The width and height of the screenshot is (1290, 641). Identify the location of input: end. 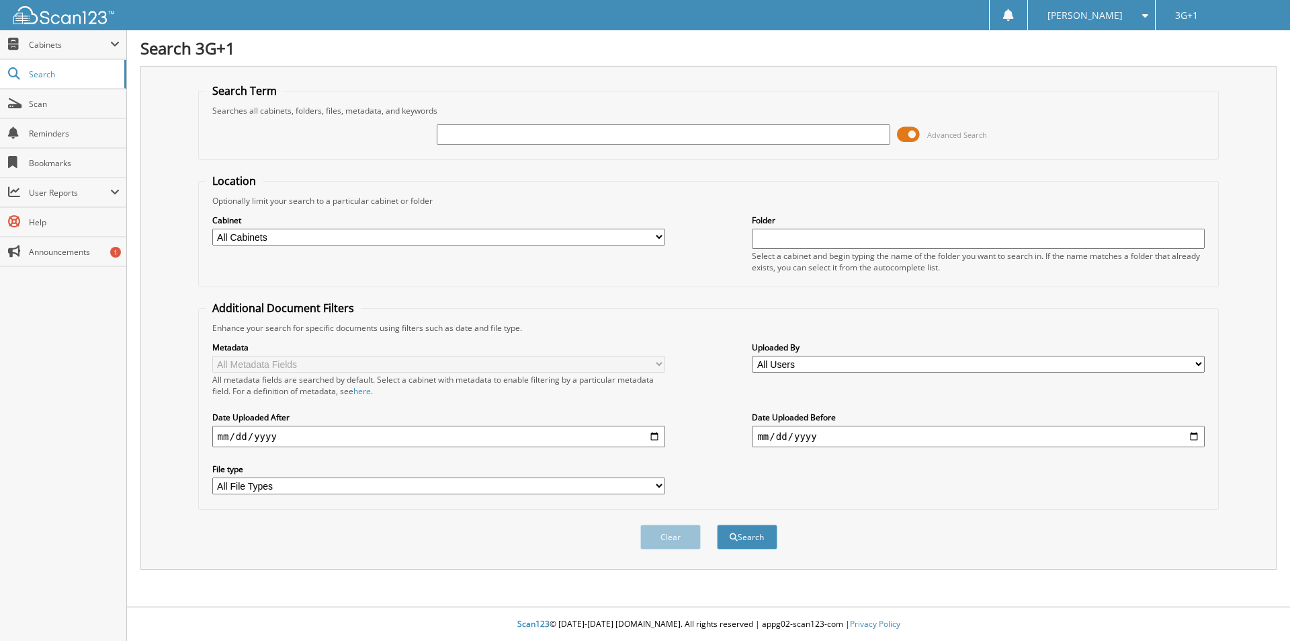
(979, 436).